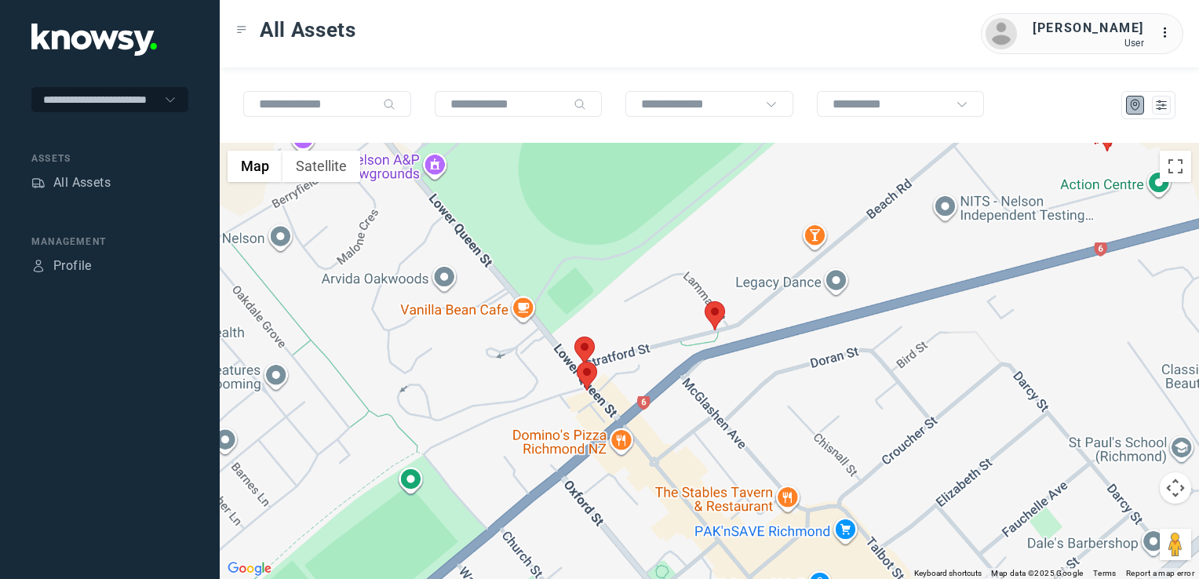  Describe the element at coordinates (1135, 105) in the screenshot. I see `div: Map` at that location.